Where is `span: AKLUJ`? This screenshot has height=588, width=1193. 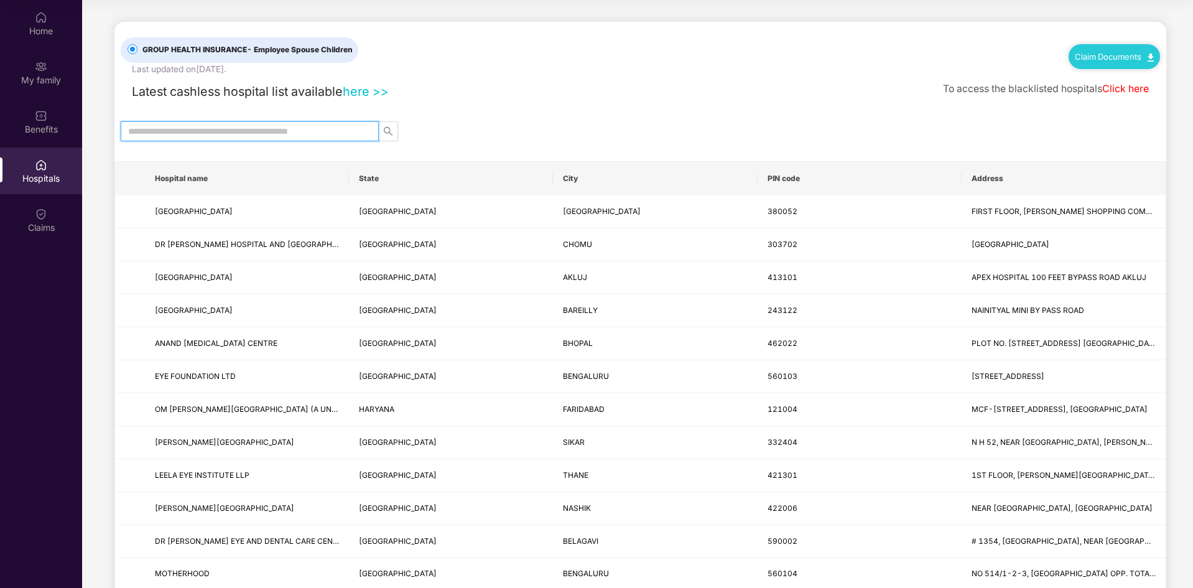
span: AKLUJ is located at coordinates (575, 277).